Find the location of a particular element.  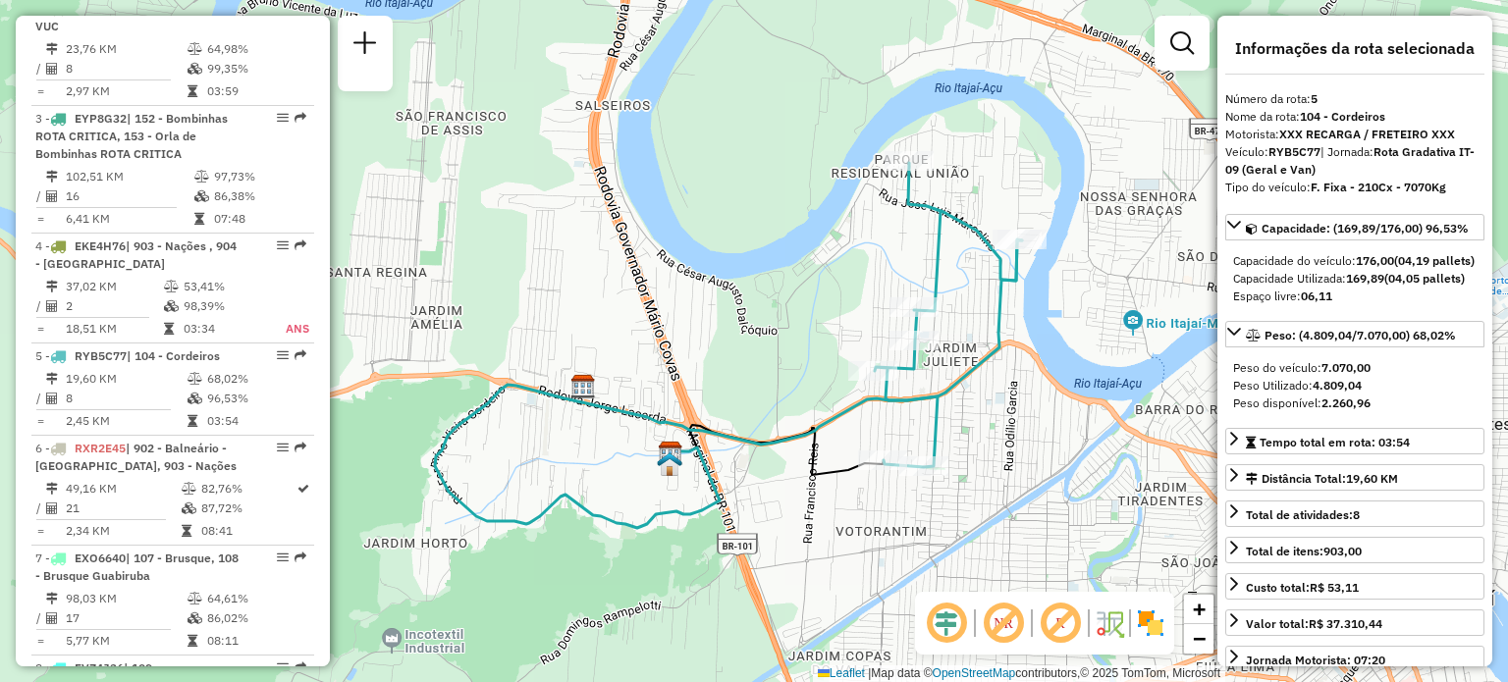

span: | 107 - Brusque, 108 - Brusque Guabiruba is located at coordinates (136, 566).